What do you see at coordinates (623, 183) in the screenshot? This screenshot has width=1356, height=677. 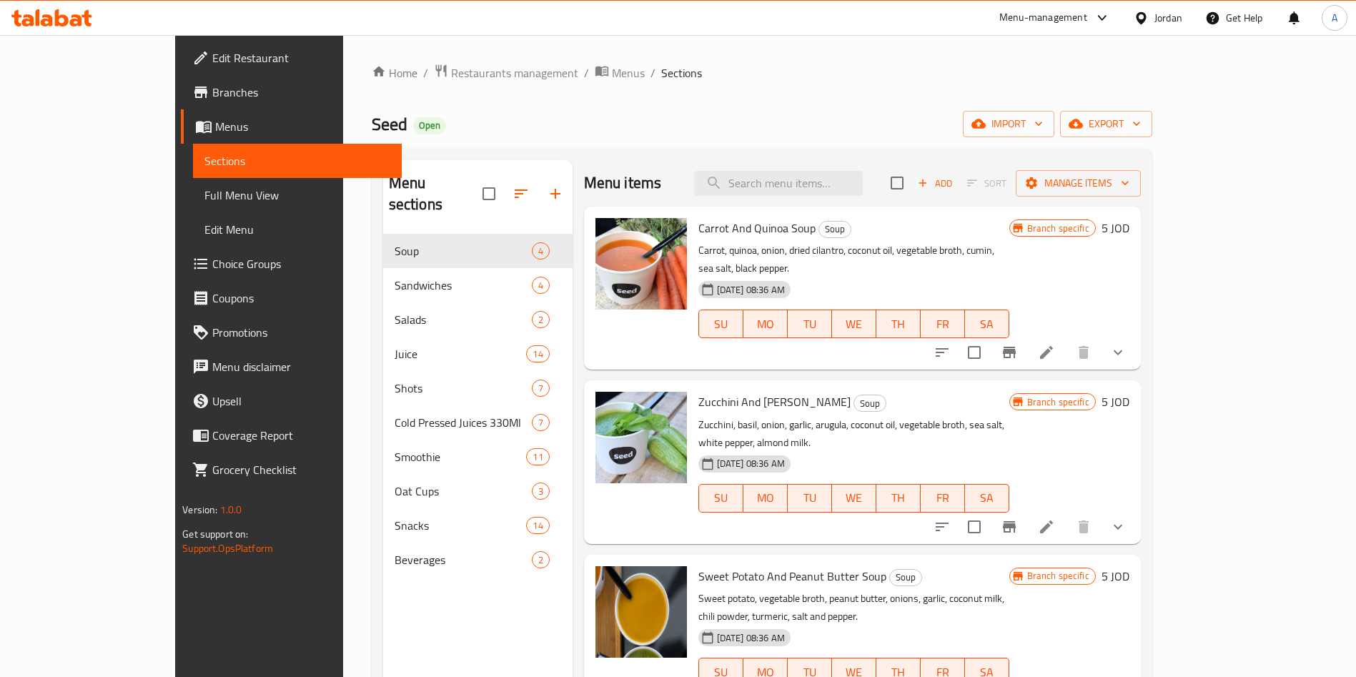 I see `h2: Menu items` at bounding box center [623, 183].